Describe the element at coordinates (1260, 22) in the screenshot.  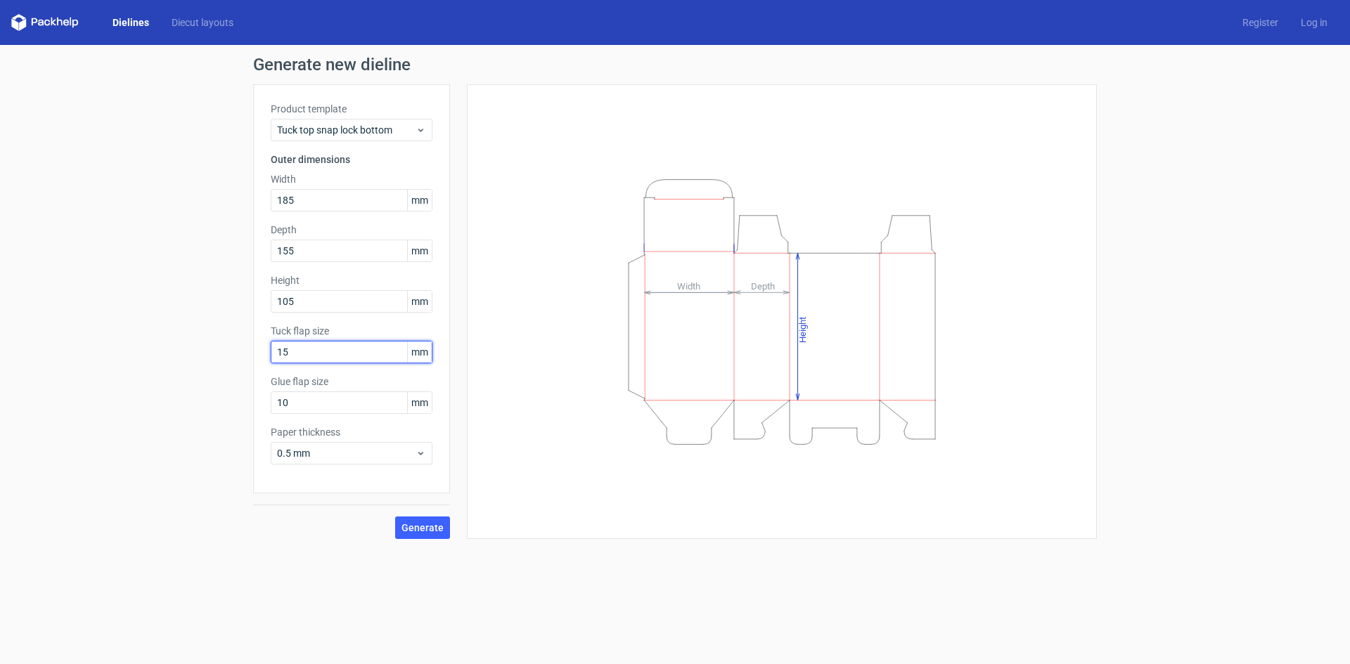
I see `a: Register` at that location.